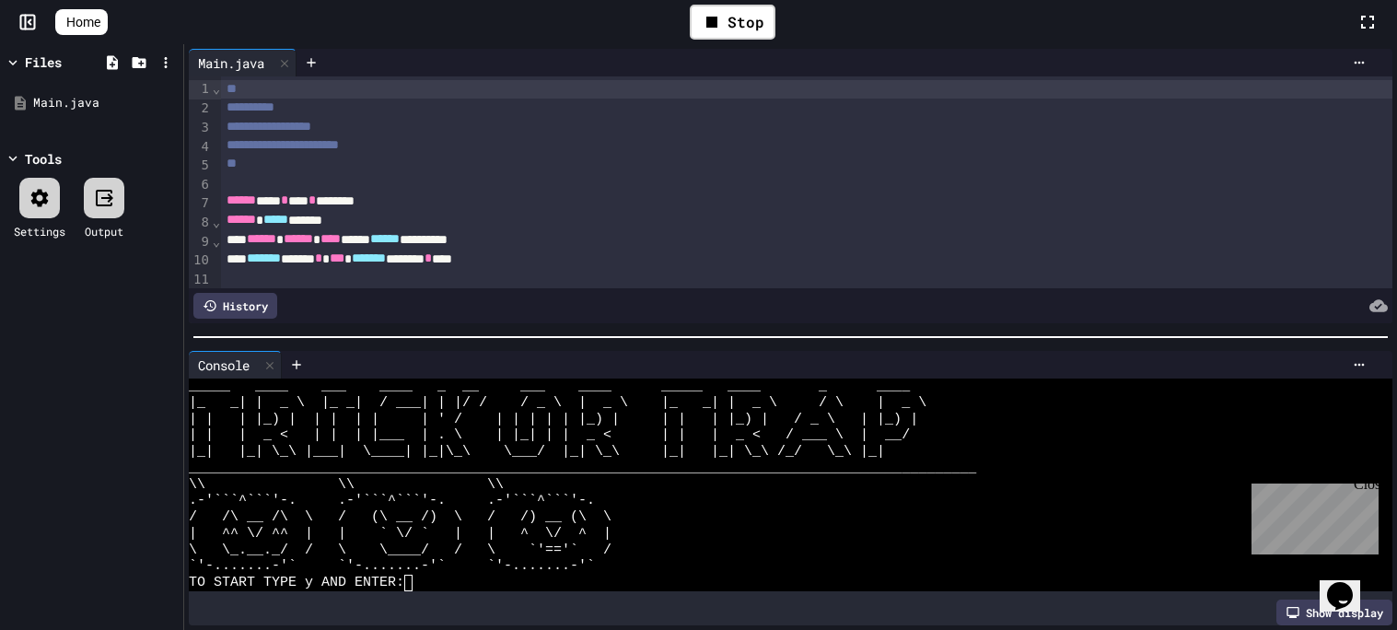 This screenshot has height=630, width=1397. I want to click on div: 2, so click(200, 109).